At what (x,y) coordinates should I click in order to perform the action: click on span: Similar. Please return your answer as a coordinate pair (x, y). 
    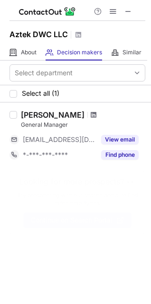
    Looking at the image, I should click on (132, 52).